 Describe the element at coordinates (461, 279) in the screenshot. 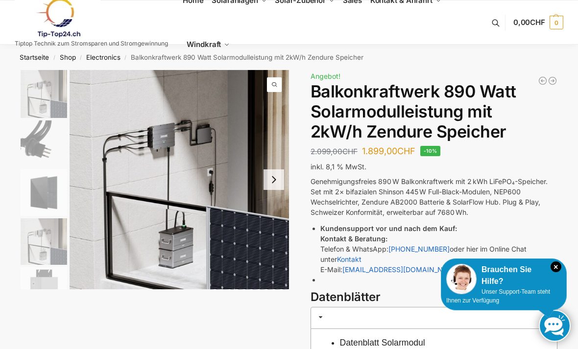

I see `img: Customer service` at that location.